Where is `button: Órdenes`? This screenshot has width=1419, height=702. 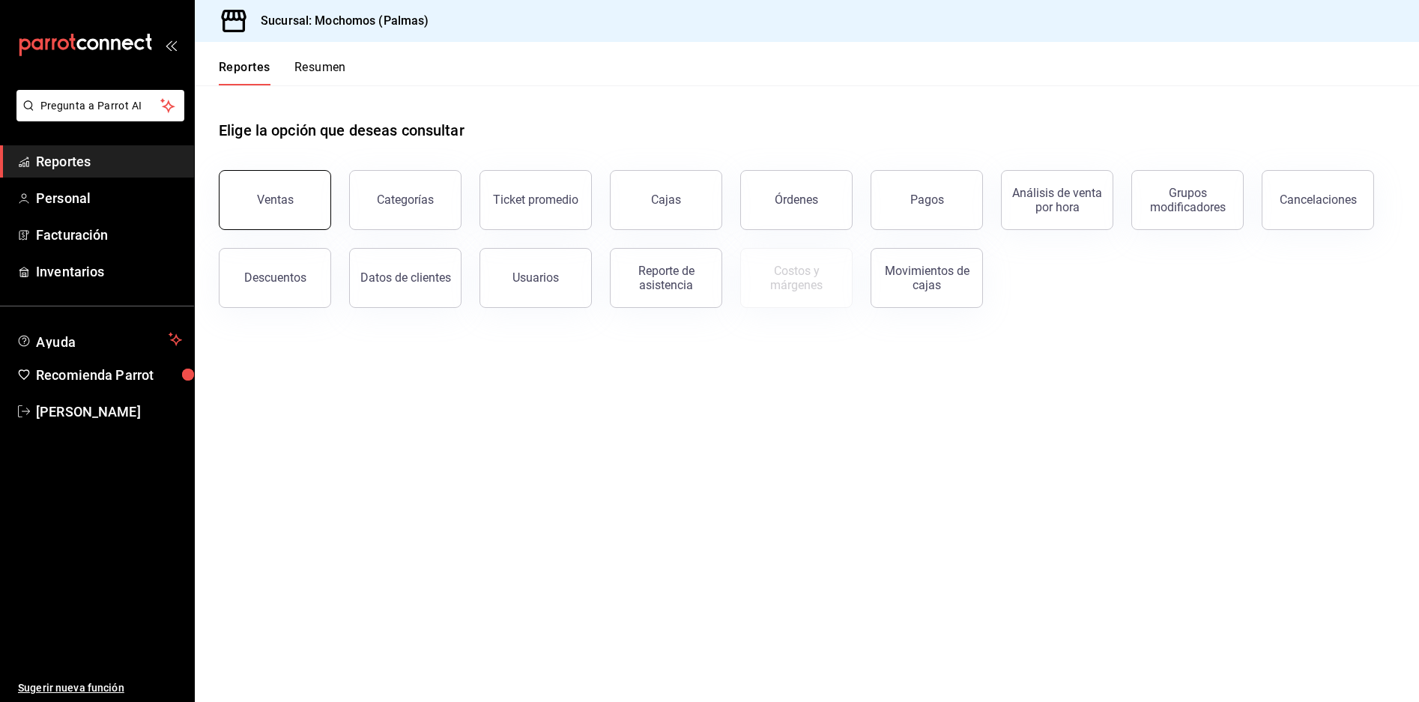
button: Órdenes is located at coordinates (797, 200).